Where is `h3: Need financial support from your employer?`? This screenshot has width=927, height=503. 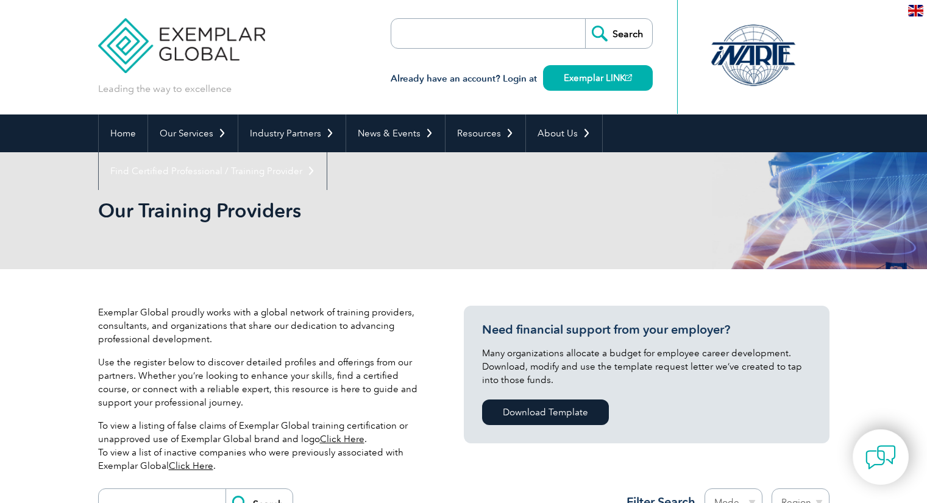 h3: Need financial support from your employer? is located at coordinates (647, 330).